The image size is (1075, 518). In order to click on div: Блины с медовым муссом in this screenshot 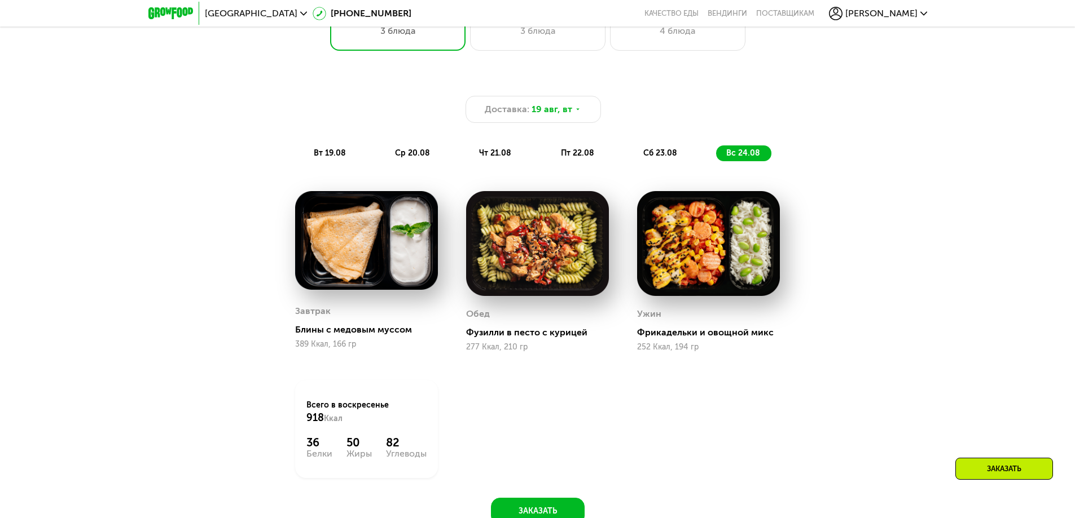, I will do `click(371, 330)`.